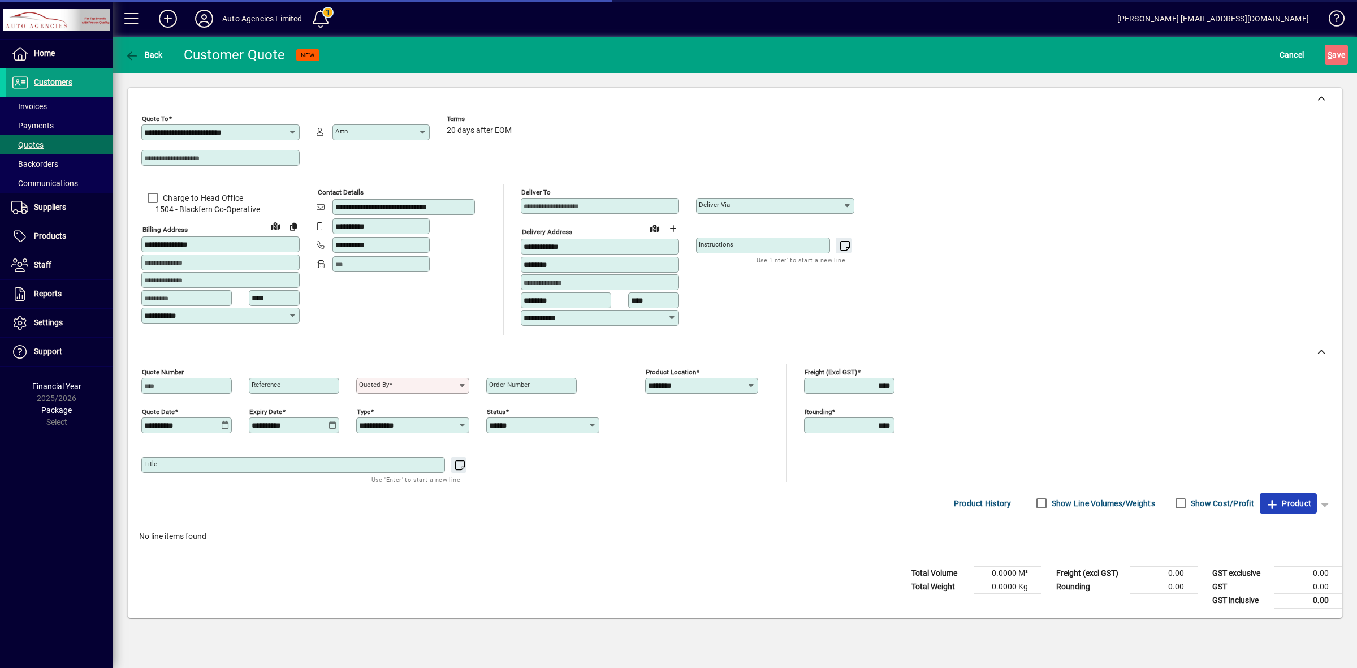 The width and height of the screenshot is (1357, 668). What do you see at coordinates (1336, 55) in the screenshot?
I see `span: ave` at bounding box center [1336, 55].